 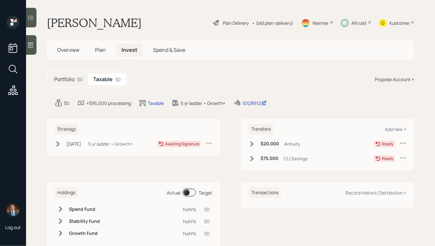 I want to click on div: Kustomer, so click(x=399, y=23).